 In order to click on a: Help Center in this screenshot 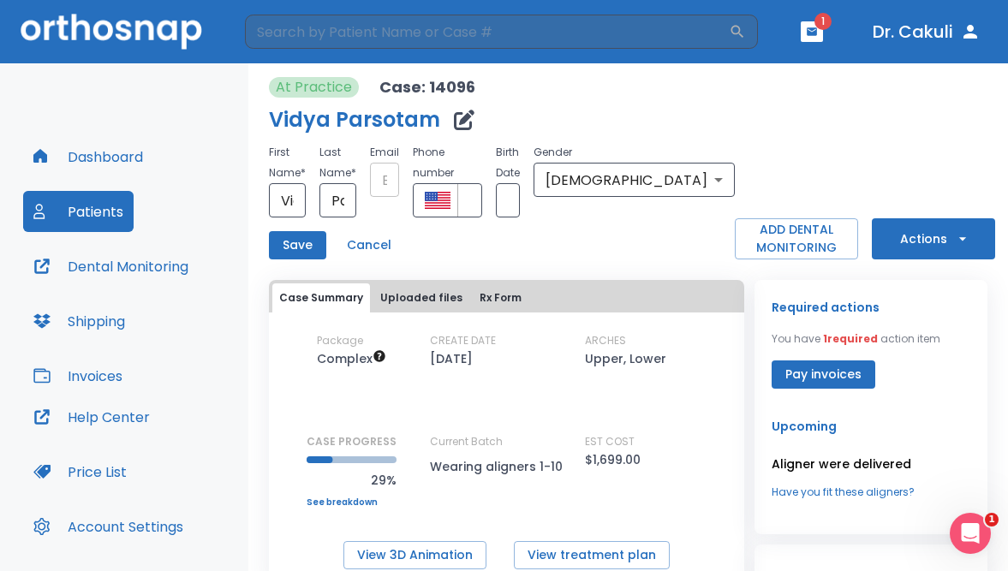, I will do `click(92, 417)`.